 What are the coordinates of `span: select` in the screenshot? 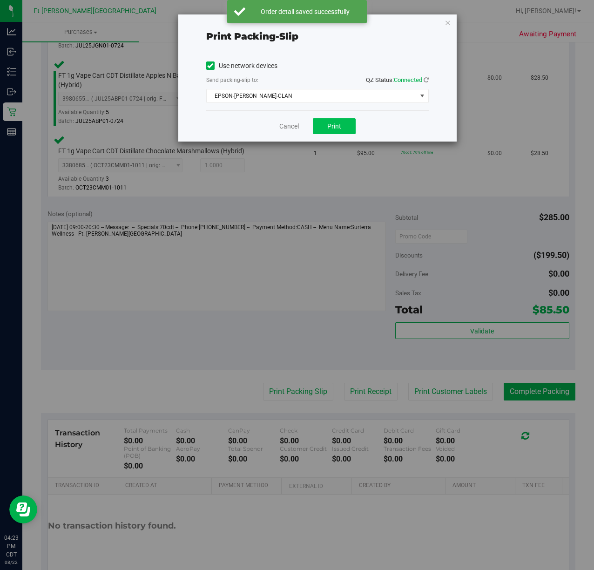 It's located at (422, 96).